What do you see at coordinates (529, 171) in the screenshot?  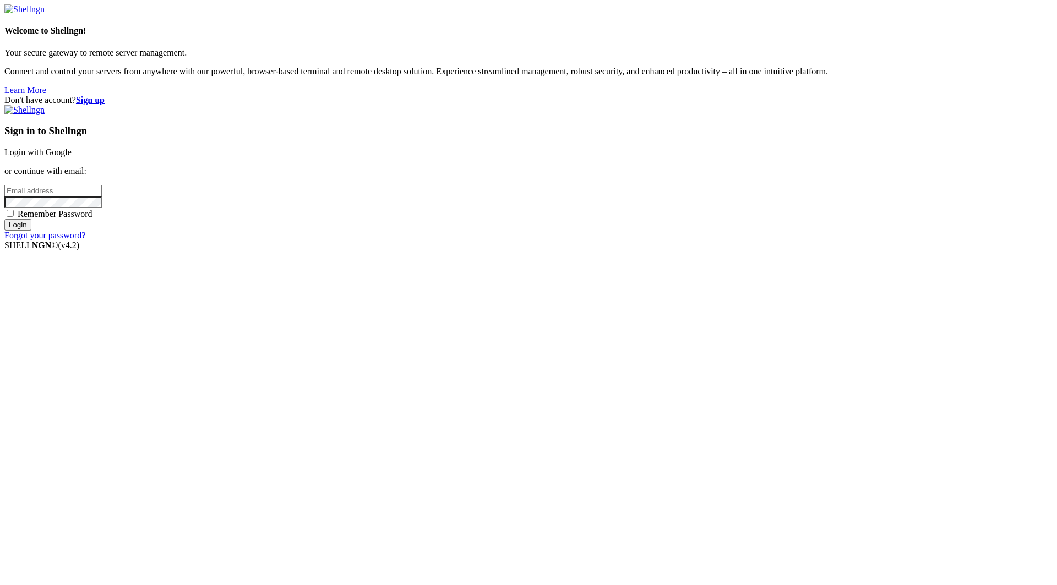 I see `p: or continue with email:` at bounding box center [529, 171].